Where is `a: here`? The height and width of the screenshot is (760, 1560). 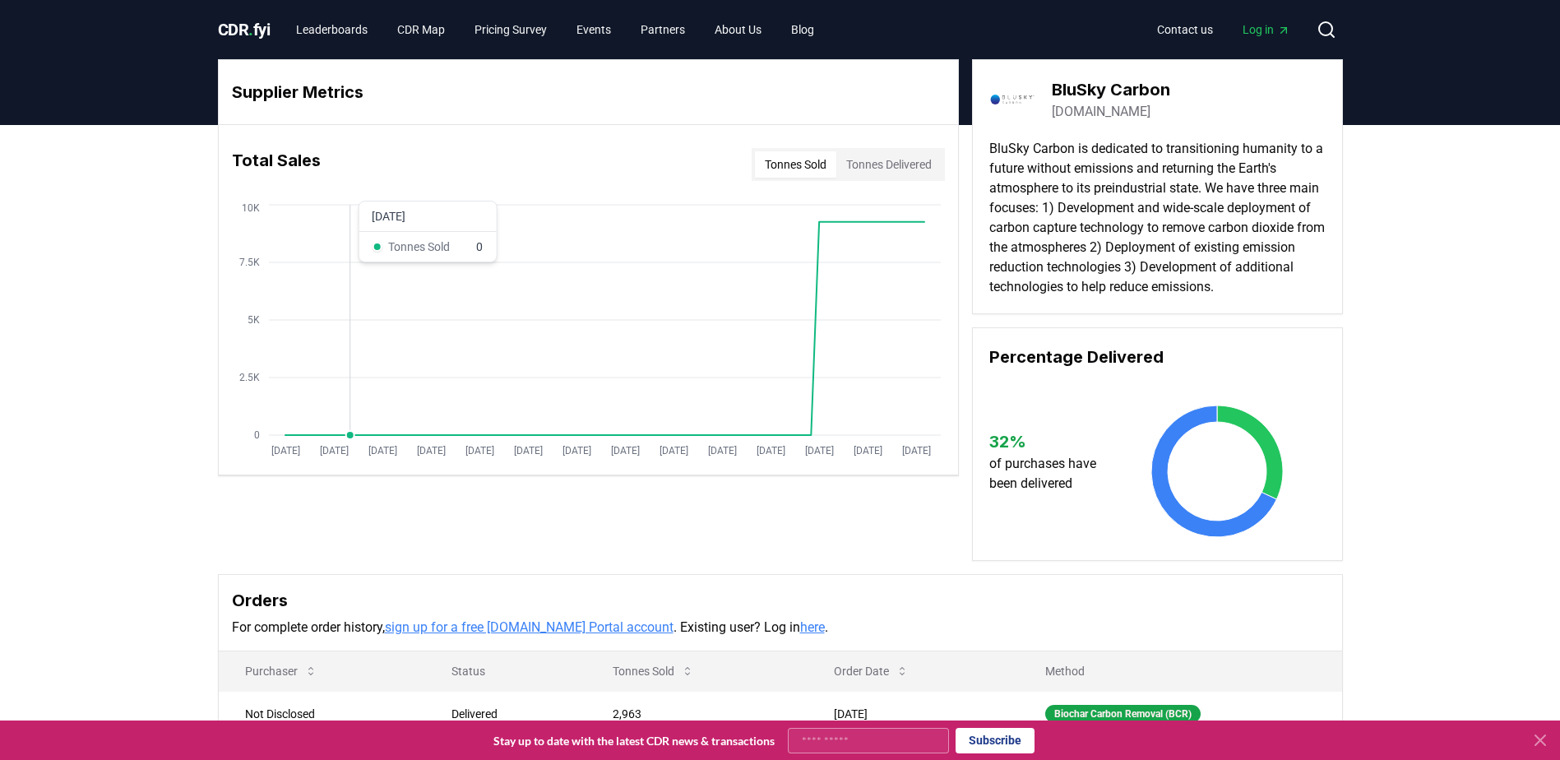 a: here is located at coordinates (812, 627).